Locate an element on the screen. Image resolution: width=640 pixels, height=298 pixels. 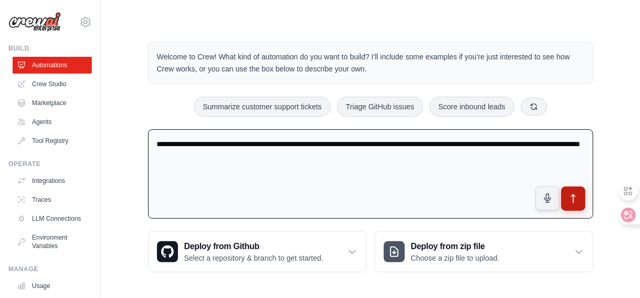
a: Agents is located at coordinates (52, 122).